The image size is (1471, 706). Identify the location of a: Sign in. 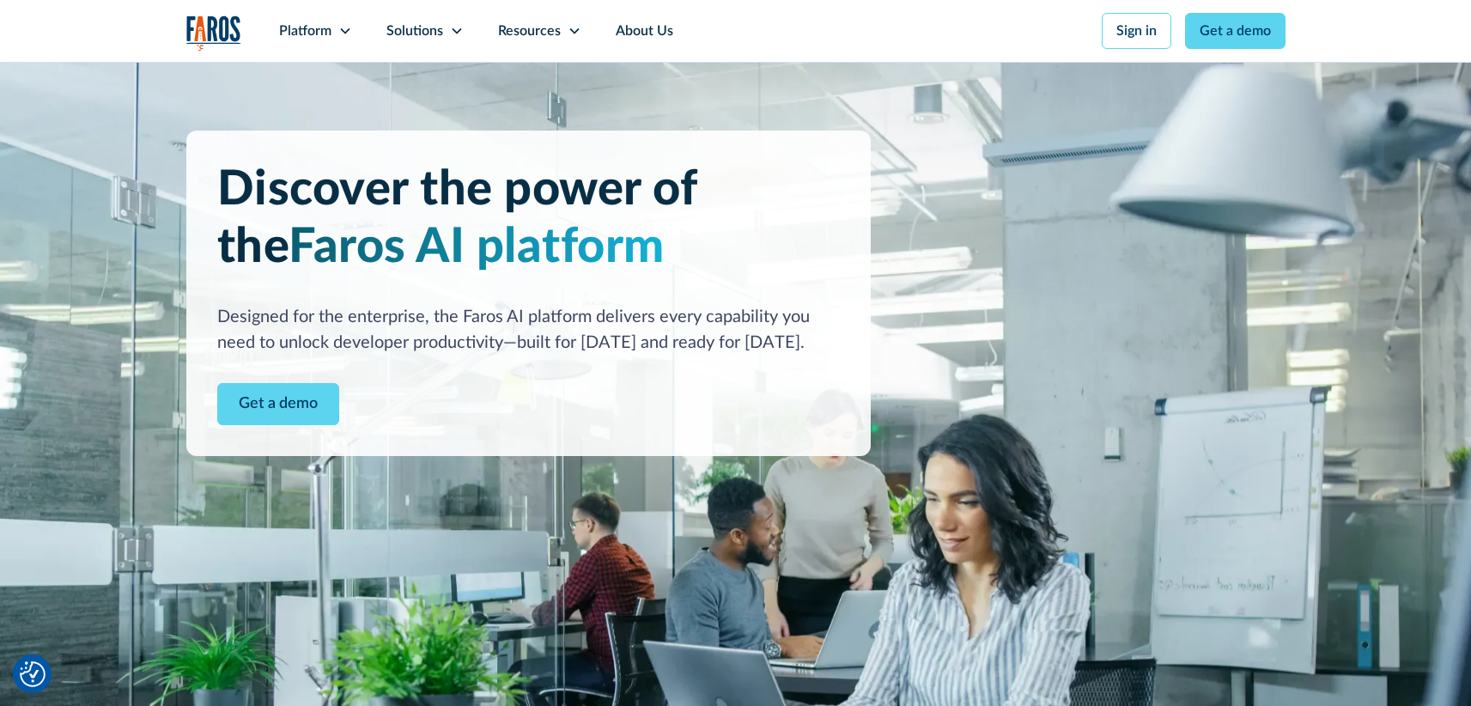
(1136, 31).